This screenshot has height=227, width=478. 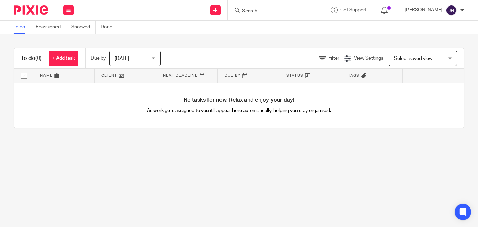 I want to click on span: Select saved view, so click(x=413, y=59).